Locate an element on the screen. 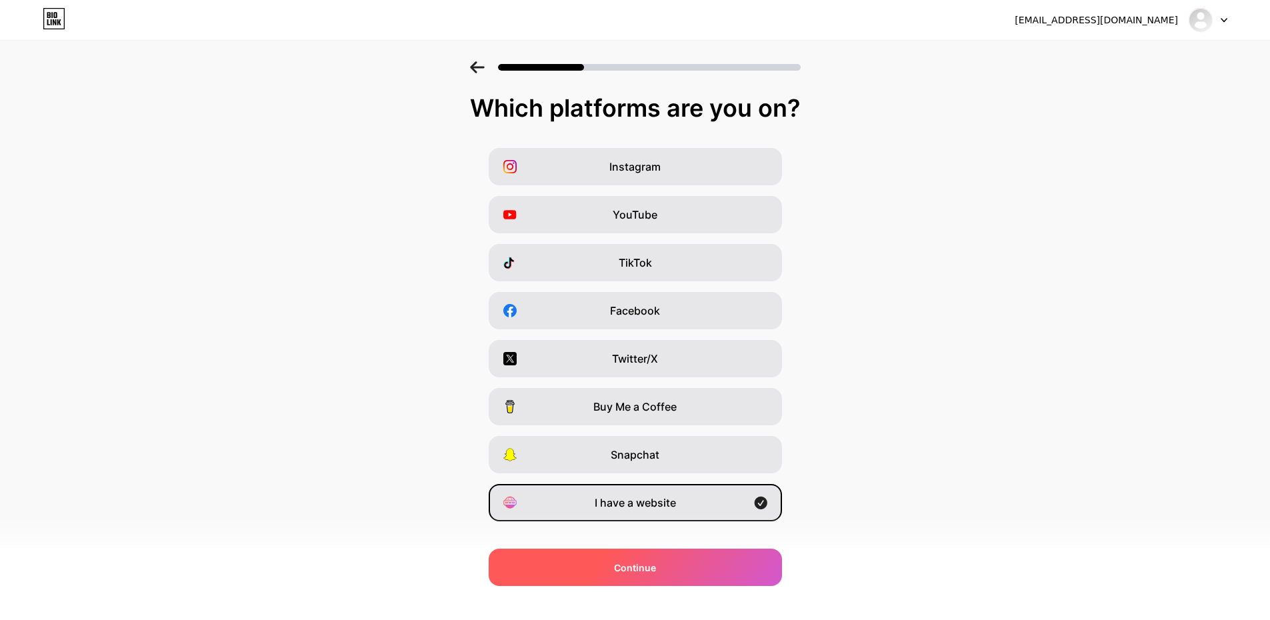 Image resolution: width=1270 pixels, height=620 pixels. span: Twitter/X is located at coordinates (635, 359).